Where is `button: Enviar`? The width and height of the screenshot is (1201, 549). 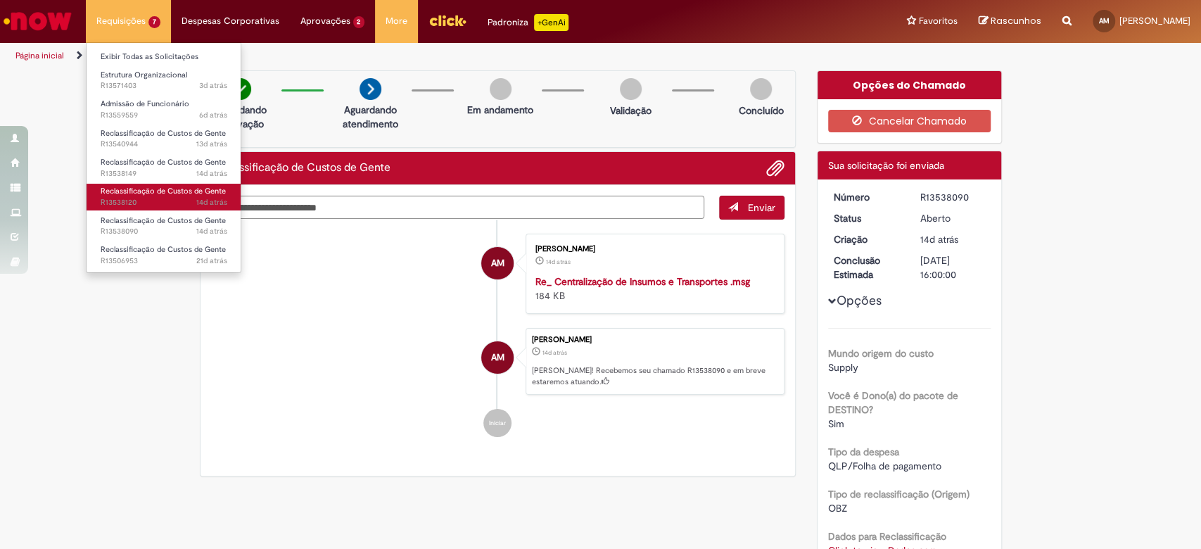 button: Enviar is located at coordinates (752, 208).